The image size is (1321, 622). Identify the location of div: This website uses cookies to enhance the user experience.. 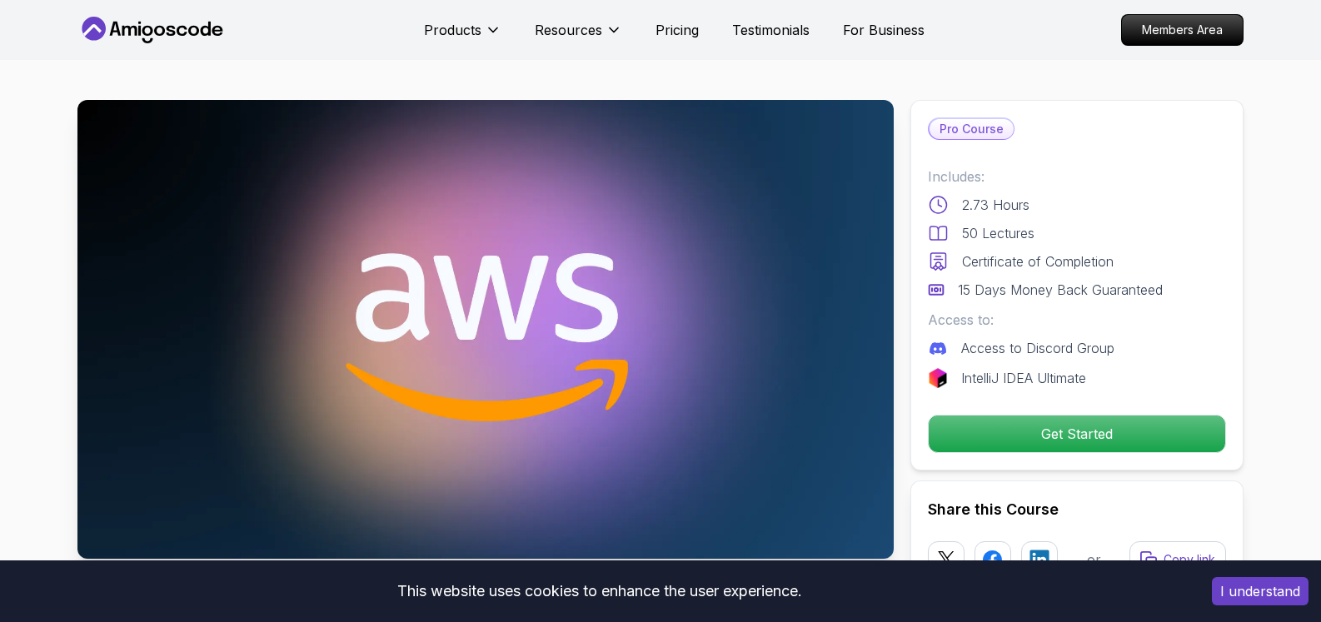
(600, 591).